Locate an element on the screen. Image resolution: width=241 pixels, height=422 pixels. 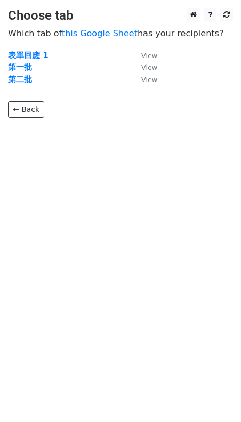
h3: Choose tab is located at coordinates (121, 15).